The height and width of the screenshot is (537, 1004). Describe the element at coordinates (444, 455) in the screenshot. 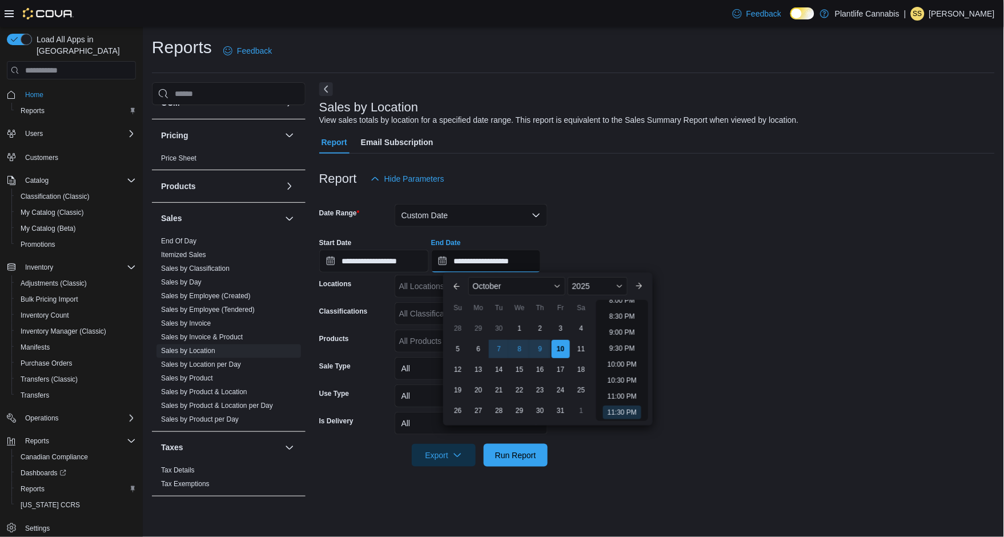

I see `button: Export` at that location.